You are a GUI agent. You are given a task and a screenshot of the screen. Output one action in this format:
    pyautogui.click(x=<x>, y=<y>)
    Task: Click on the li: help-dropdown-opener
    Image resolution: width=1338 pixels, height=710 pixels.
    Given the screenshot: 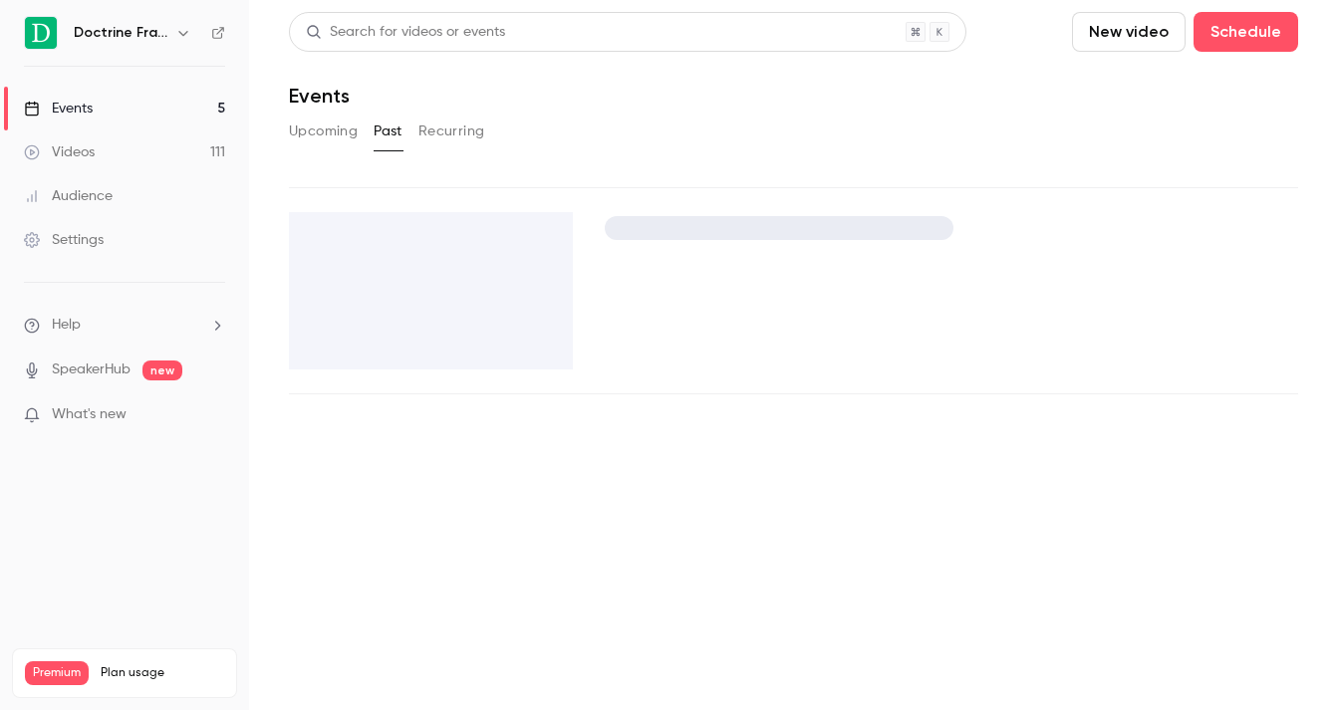 What is the action you would take?
    pyautogui.click(x=125, y=325)
    